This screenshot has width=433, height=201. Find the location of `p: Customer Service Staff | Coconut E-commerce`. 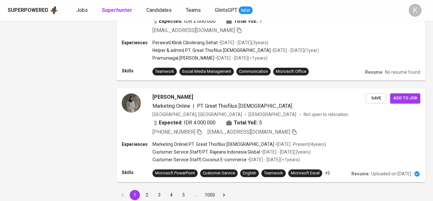

p: Customer Service Staff | Coconut E-commerce is located at coordinates (199, 159).